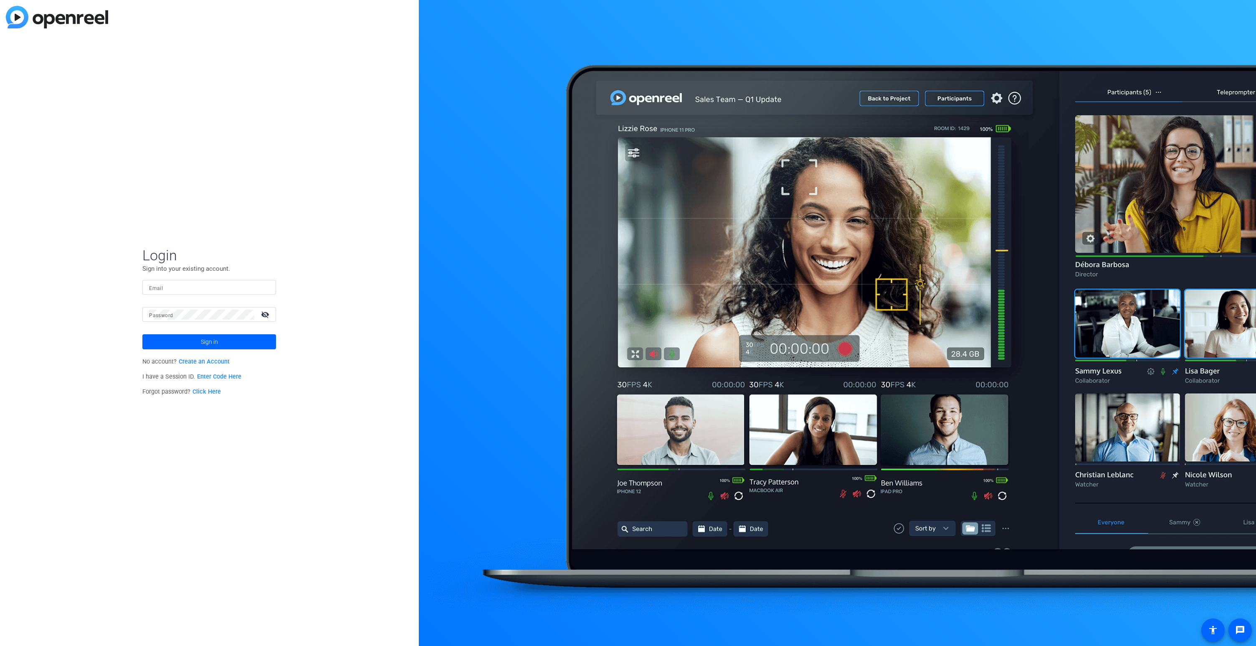 The width and height of the screenshot is (1256, 646). Describe the element at coordinates (209, 255) in the screenshot. I see `span: Login` at that location.